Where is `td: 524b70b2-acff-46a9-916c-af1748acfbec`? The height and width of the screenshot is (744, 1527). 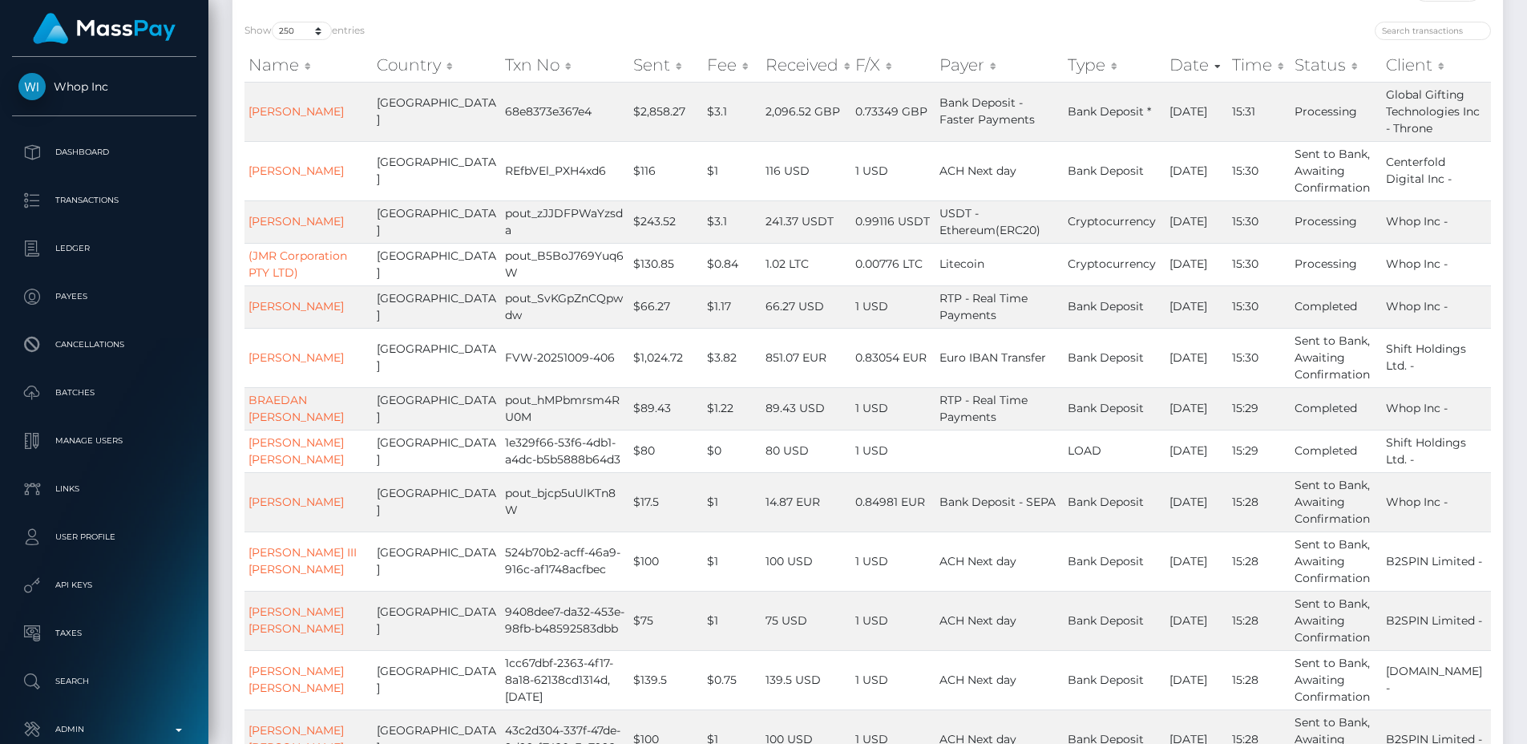 td: 524b70b2-acff-46a9-916c-af1748acfbec is located at coordinates (565, 561).